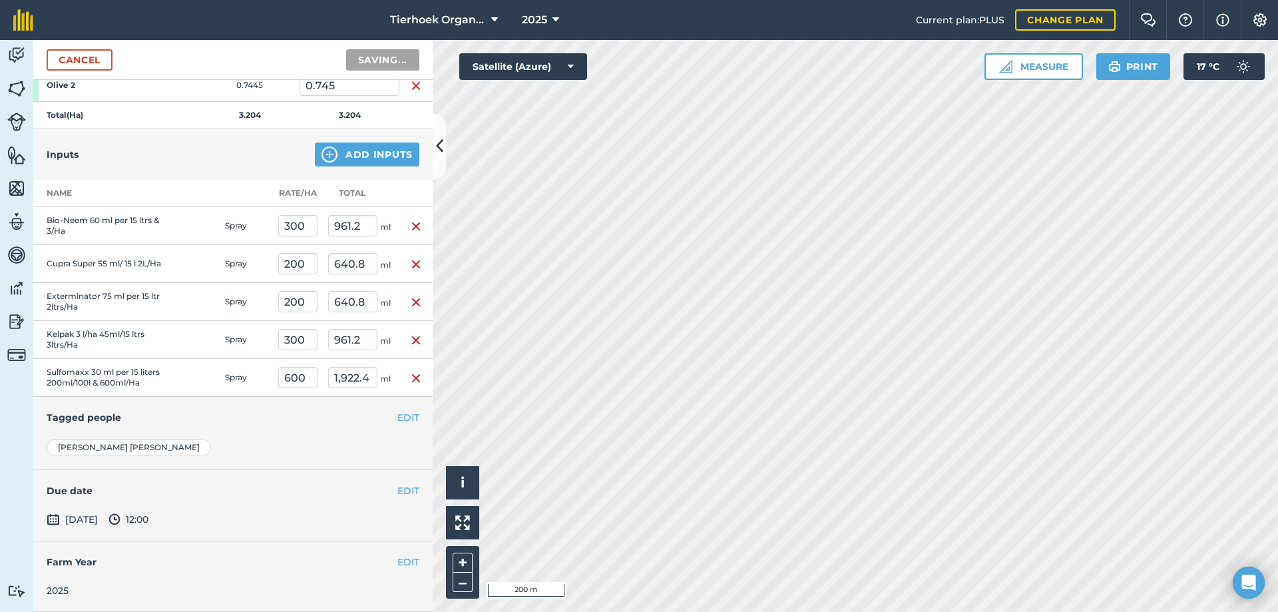 The image size is (1278, 612). What do you see at coordinates (129, 519) in the screenshot?
I see `span: 12:00` at bounding box center [129, 519].